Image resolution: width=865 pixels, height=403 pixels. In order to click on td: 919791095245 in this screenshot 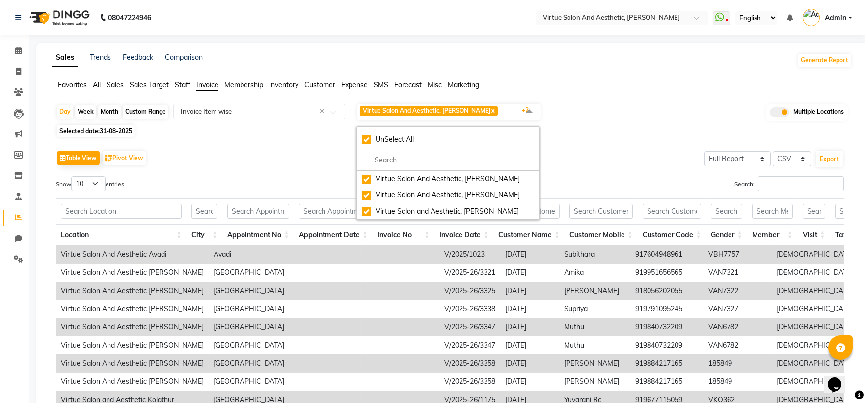, I will do `click(666, 309)`.